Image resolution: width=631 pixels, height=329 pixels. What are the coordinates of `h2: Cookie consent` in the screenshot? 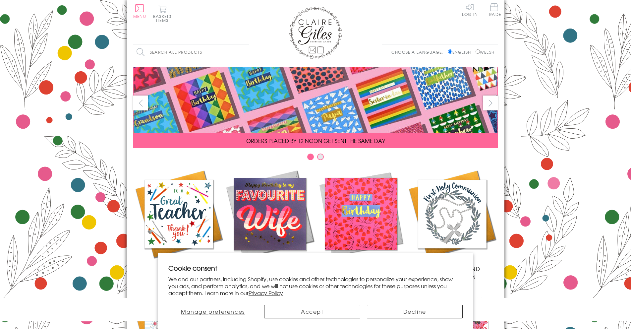 It's located at (315, 268).